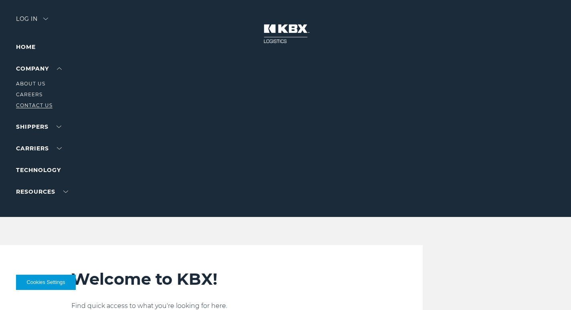 The width and height of the screenshot is (571, 310). I want to click on a: Company, so click(39, 69).